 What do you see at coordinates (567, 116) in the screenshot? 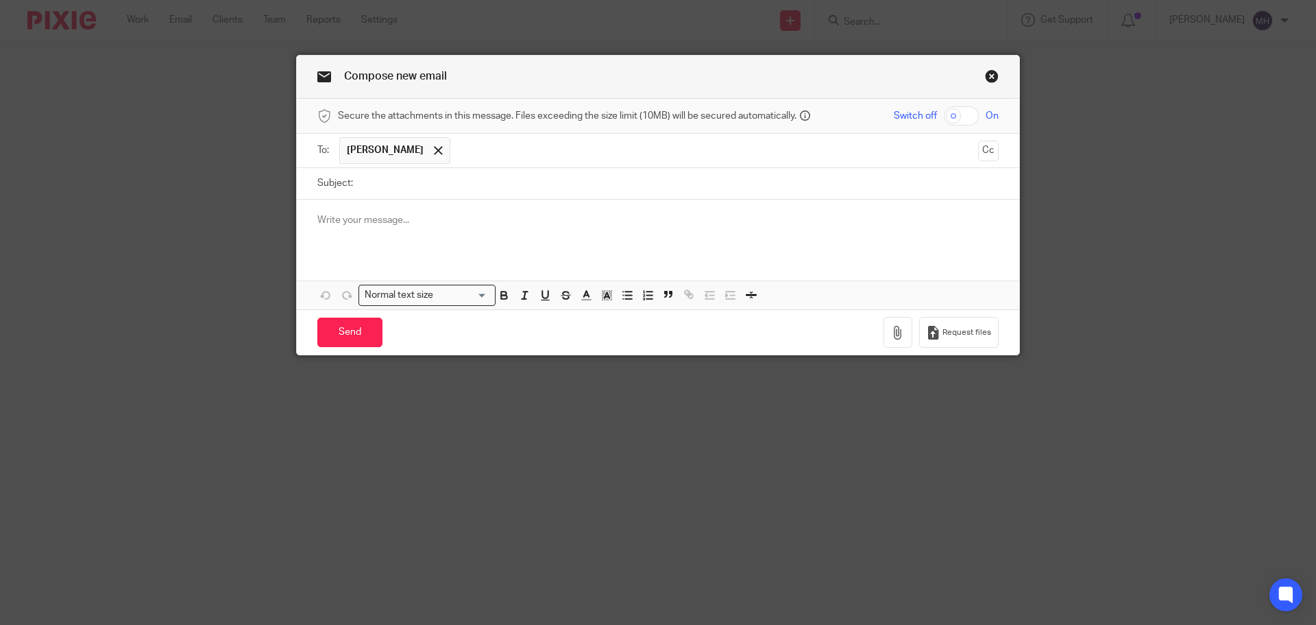
I see `span: Secure the attachments in this message. Files exceeding the size limit (10MB) will be secured aut...` at bounding box center [567, 116].